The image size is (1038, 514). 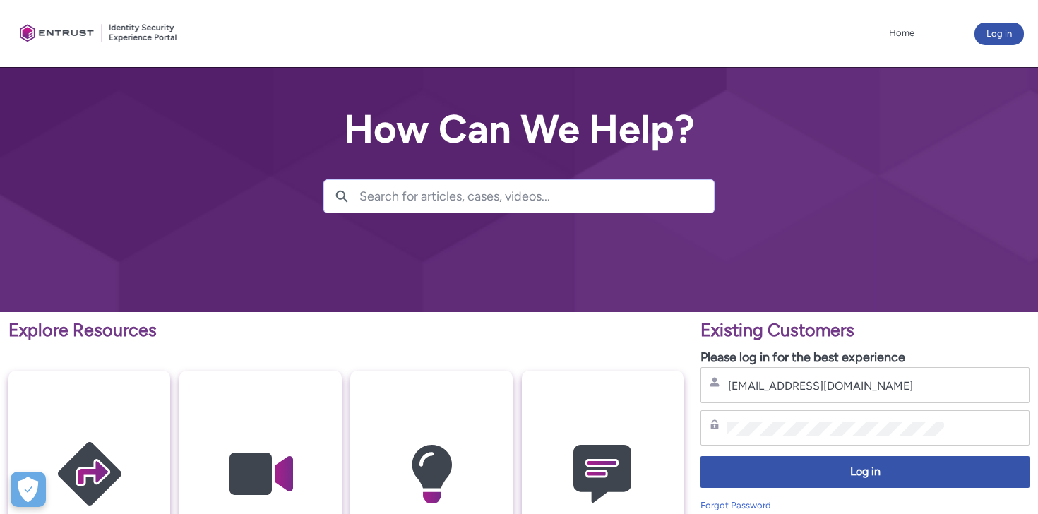 I want to click on p: Existing Customers, so click(x=865, y=331).